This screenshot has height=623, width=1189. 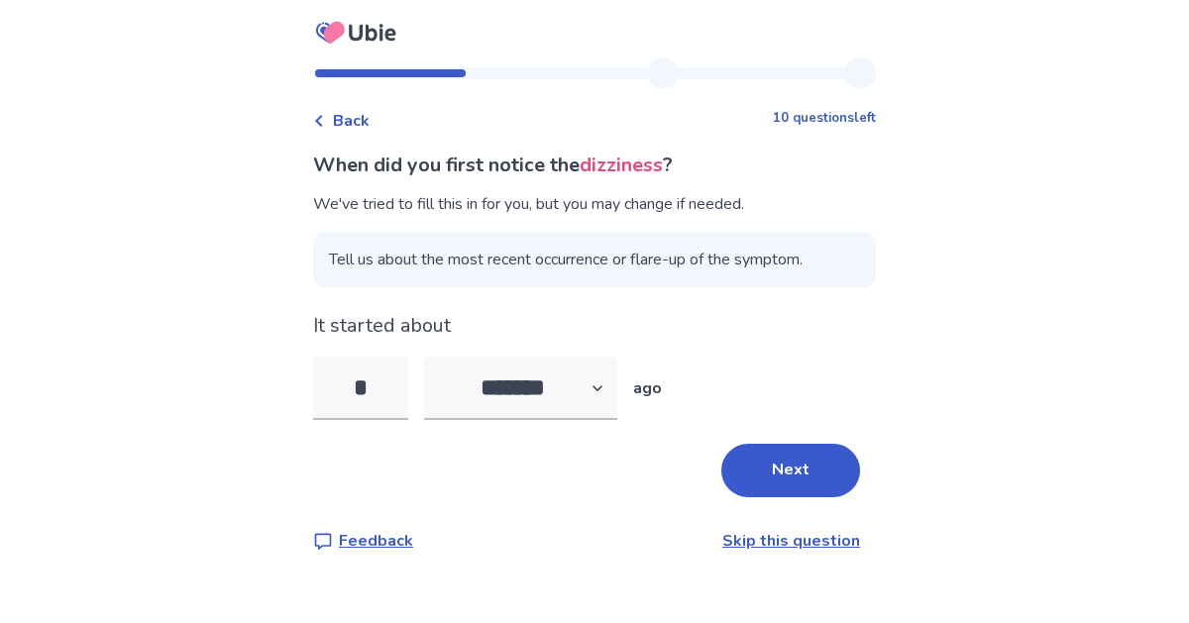 I want to click on p: Feedback, so click(x=376, y=541).